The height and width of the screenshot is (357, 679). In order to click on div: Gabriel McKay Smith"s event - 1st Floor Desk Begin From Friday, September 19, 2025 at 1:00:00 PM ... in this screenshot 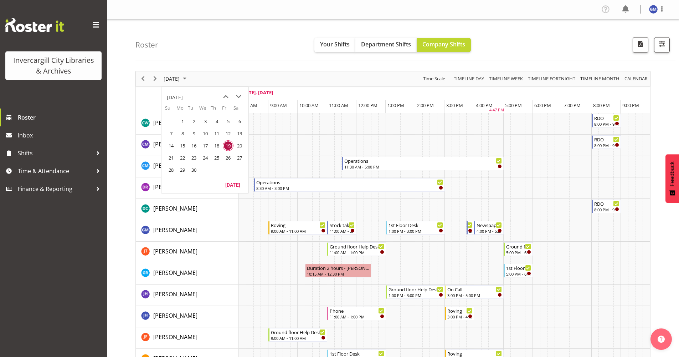, I will do `click(415, 228)`.